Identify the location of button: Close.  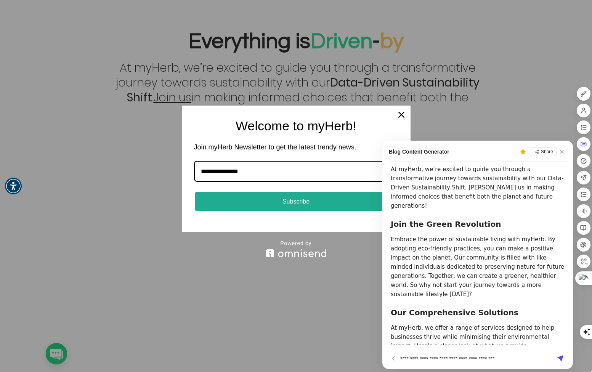
(401, 115).